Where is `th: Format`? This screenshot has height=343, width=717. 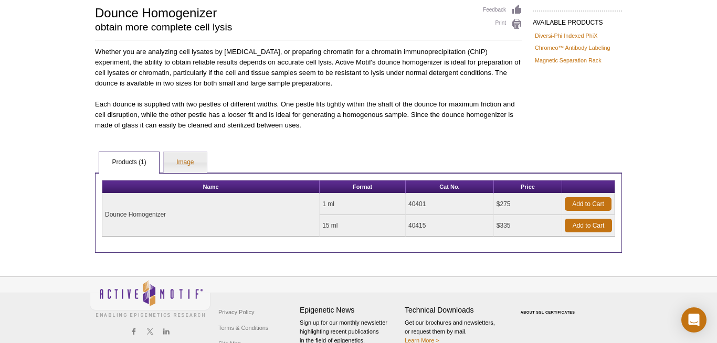 th: Format is located at coordinates (363, 187).